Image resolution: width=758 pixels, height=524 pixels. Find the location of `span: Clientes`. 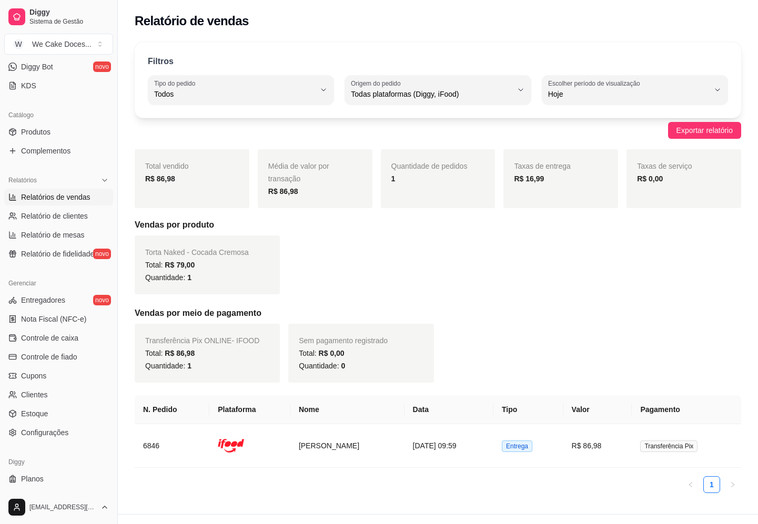

span: Clientes is located at coordinates (34, 395).